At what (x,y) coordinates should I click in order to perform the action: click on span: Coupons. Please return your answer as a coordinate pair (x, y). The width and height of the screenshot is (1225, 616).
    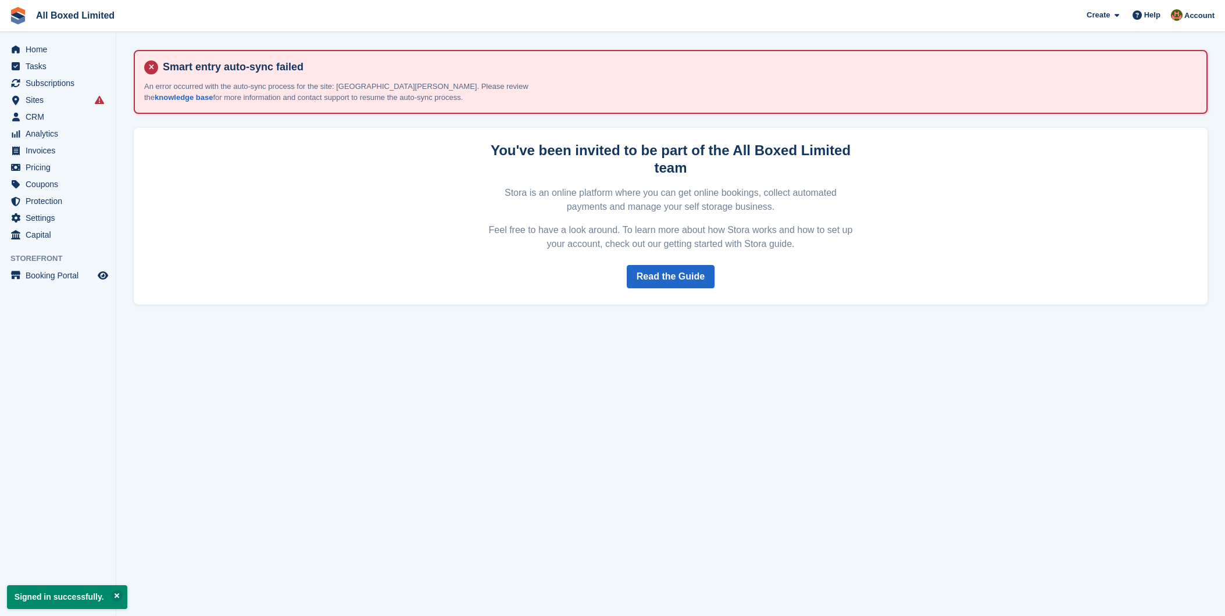
    Looking at the image, I should click on (60, 184).